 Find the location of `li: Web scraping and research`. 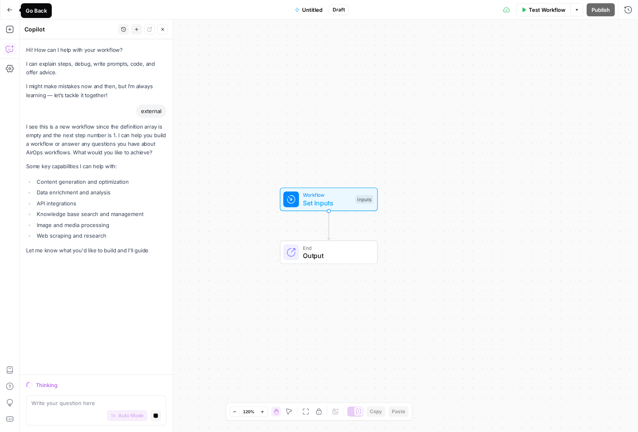

li: Web scraping and research is located at coordinates (100, 235).